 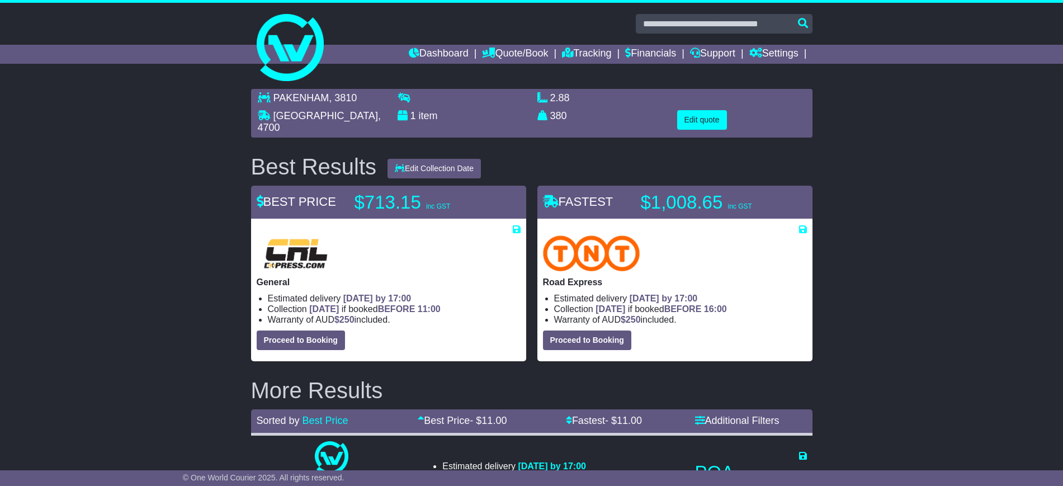 What do you see at coordinates (559, 116) in the screenshot?
I see `span: 380` at bounding box center [559, 116].